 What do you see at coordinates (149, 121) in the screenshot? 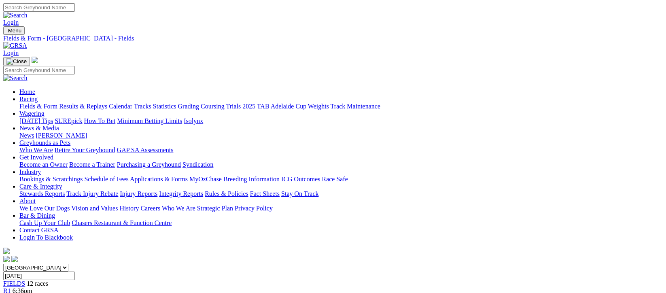
I see `a: Minimum Betting Limits` at bounding box center [149, 121].